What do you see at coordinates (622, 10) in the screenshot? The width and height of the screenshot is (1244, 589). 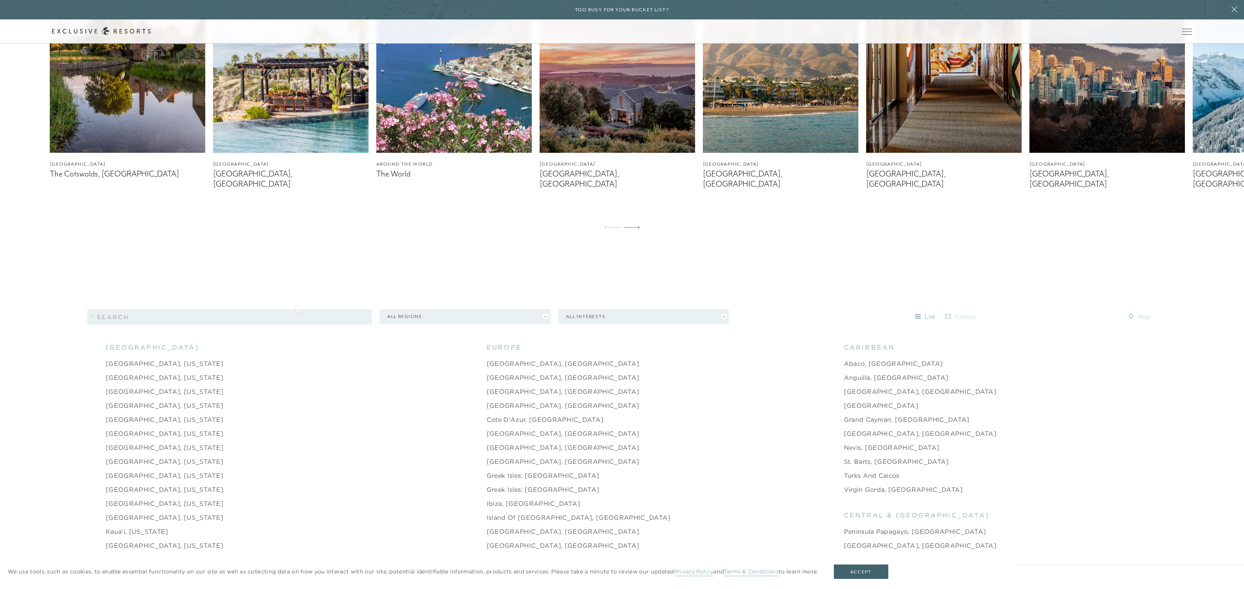 I see `h6: Too busy for your bucket list?` at bounding box center [622, 10].